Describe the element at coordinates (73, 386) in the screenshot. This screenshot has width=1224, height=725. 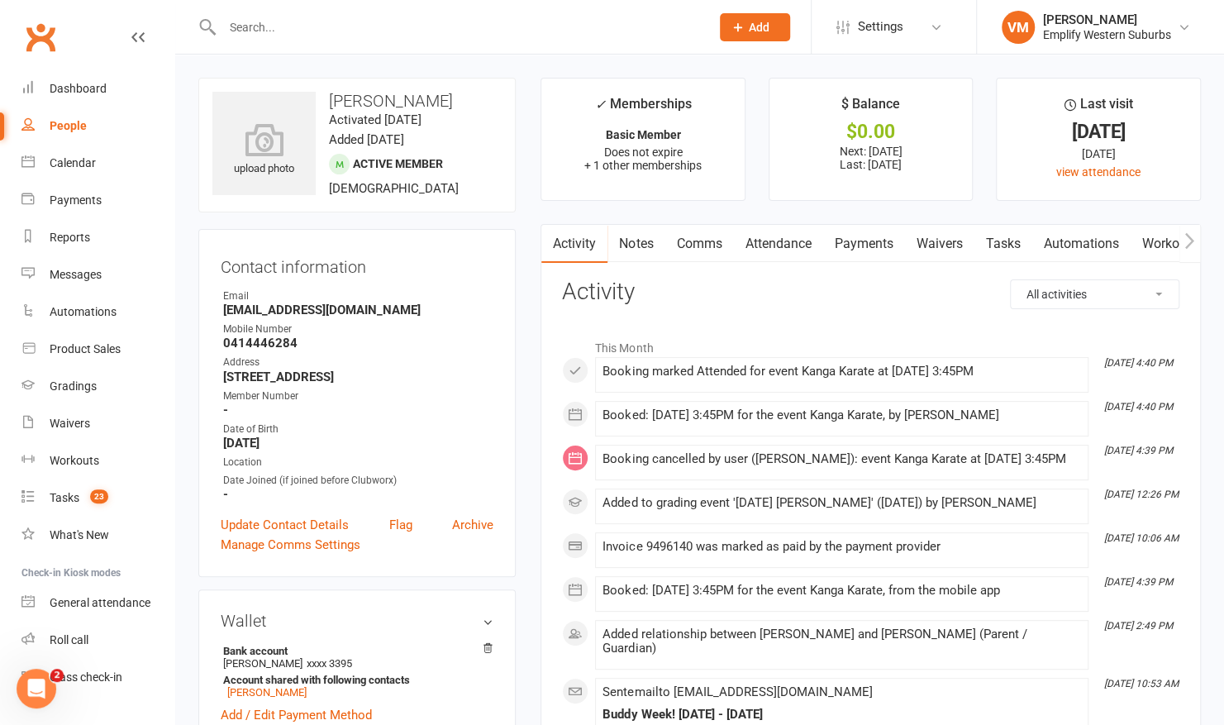
I see `div: Gradings` at that location.